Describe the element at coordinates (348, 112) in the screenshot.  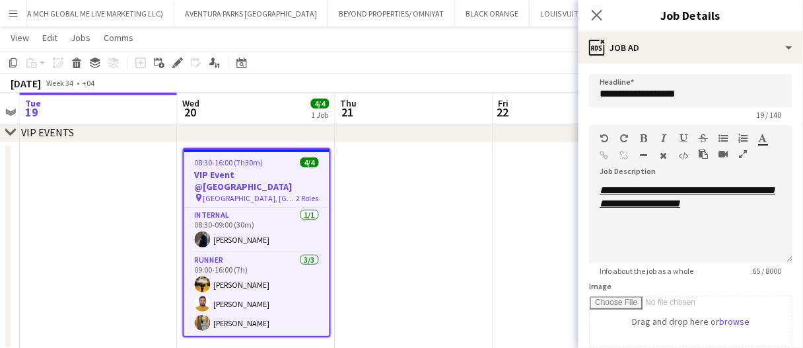
I see `span: 21` at that location.